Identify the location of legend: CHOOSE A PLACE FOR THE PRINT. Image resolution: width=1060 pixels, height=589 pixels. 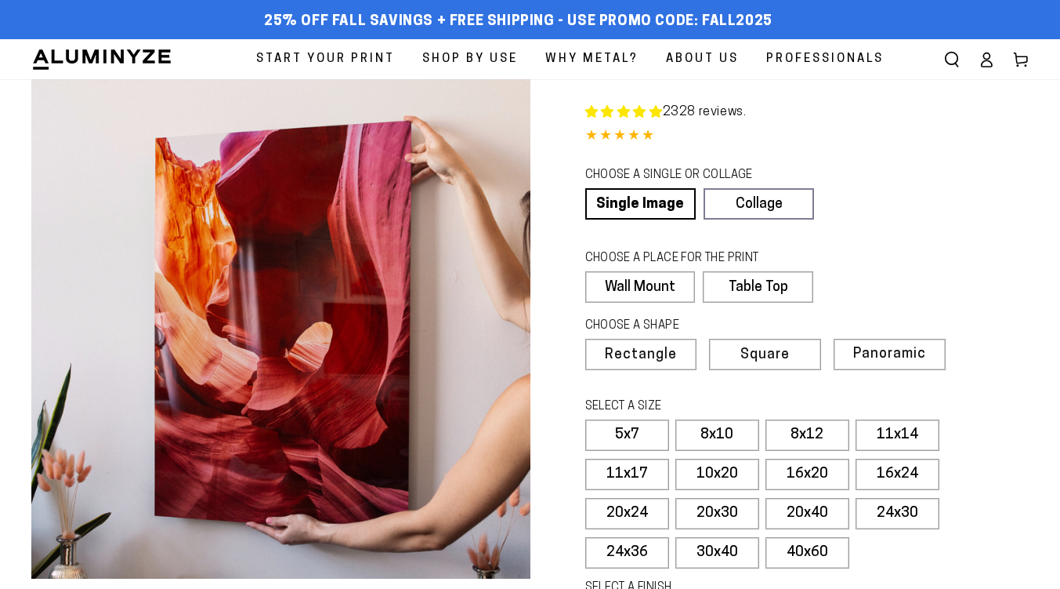
(692, 259).